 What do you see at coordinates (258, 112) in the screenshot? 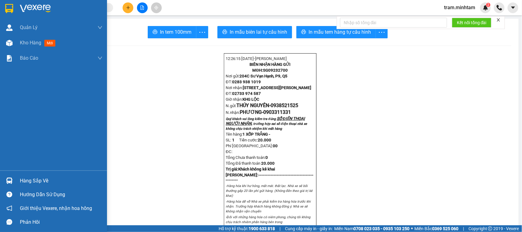
I see `span: N.nhận:` at bounding box center [258, 112].